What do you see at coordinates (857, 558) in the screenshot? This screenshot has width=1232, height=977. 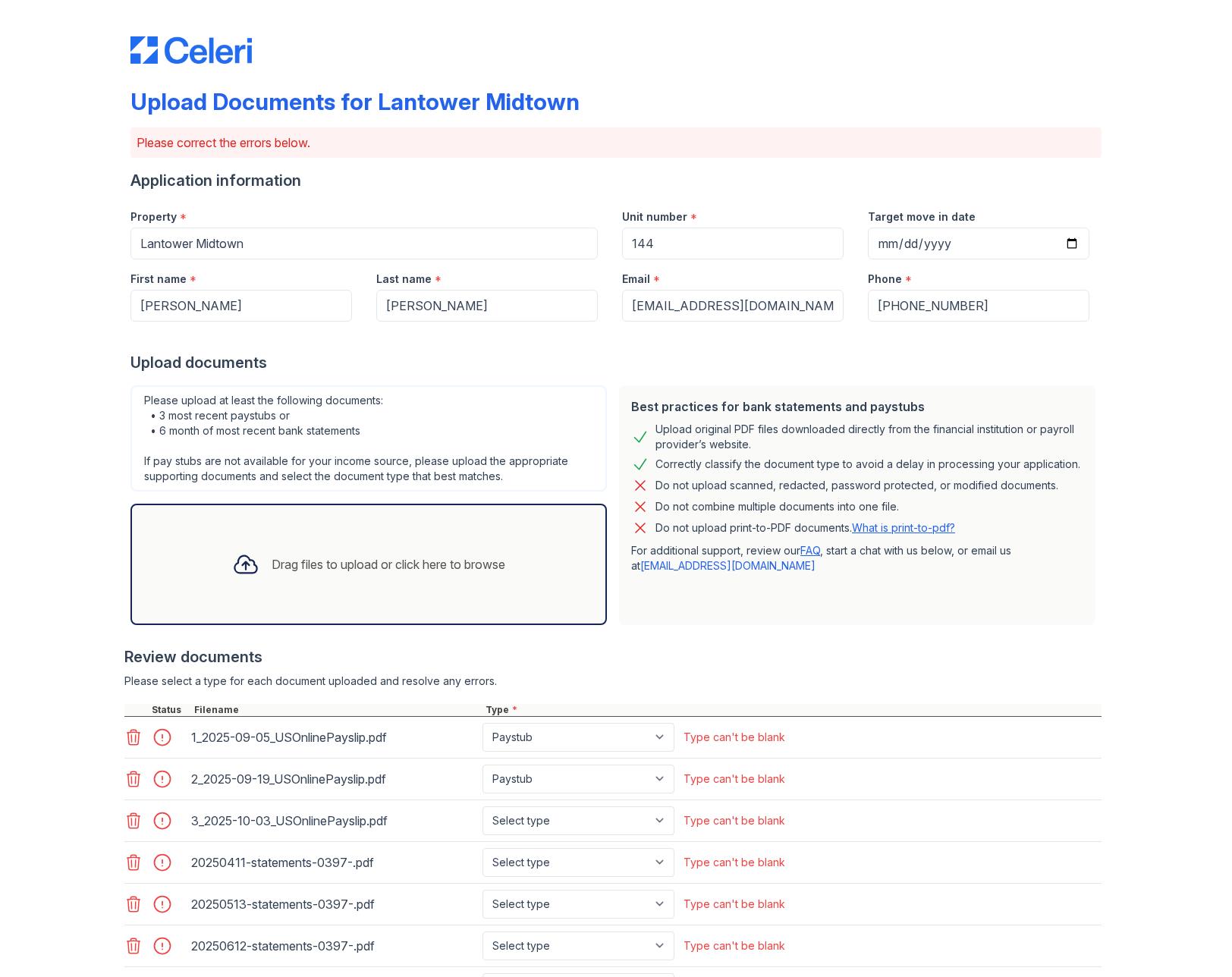 I see `p: For additional support, review our , start a chat with us below, or email us at` at bounding box center [857, 558].